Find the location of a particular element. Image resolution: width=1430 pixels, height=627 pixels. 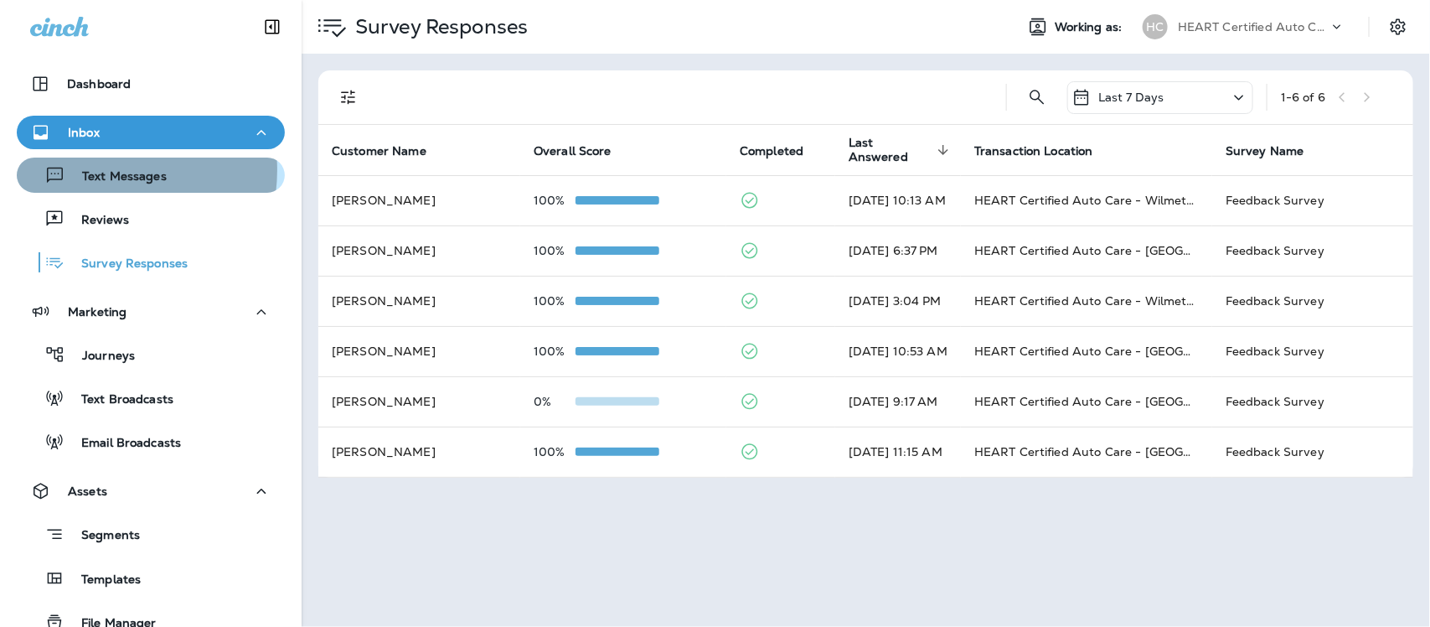

p: Dashboard is located at coordinates (99, 84).